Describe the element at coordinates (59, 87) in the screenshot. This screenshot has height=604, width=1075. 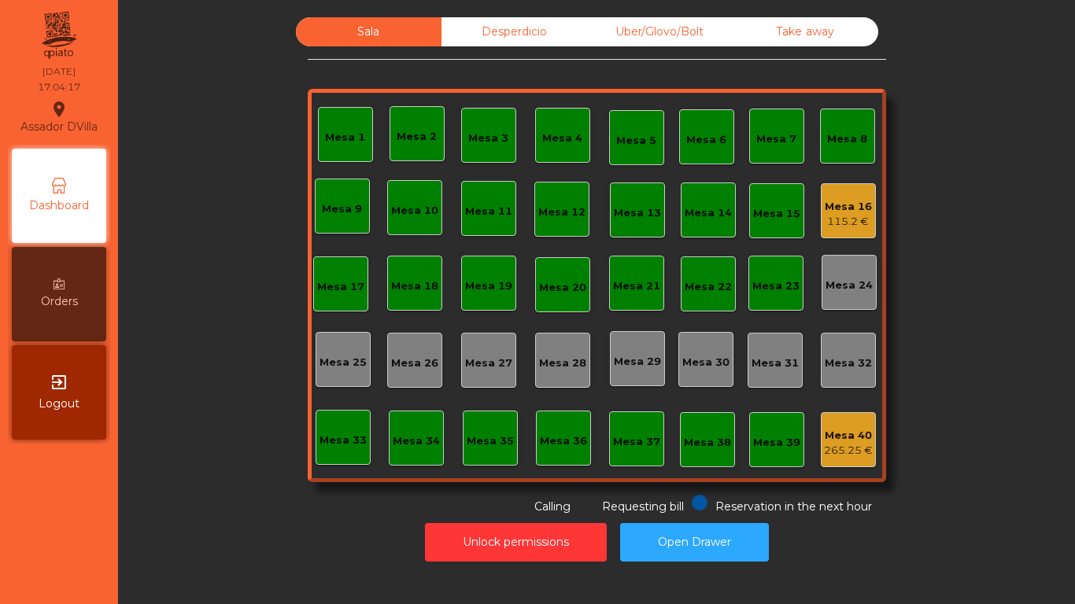
I see `div: 17:04:17` at that location.